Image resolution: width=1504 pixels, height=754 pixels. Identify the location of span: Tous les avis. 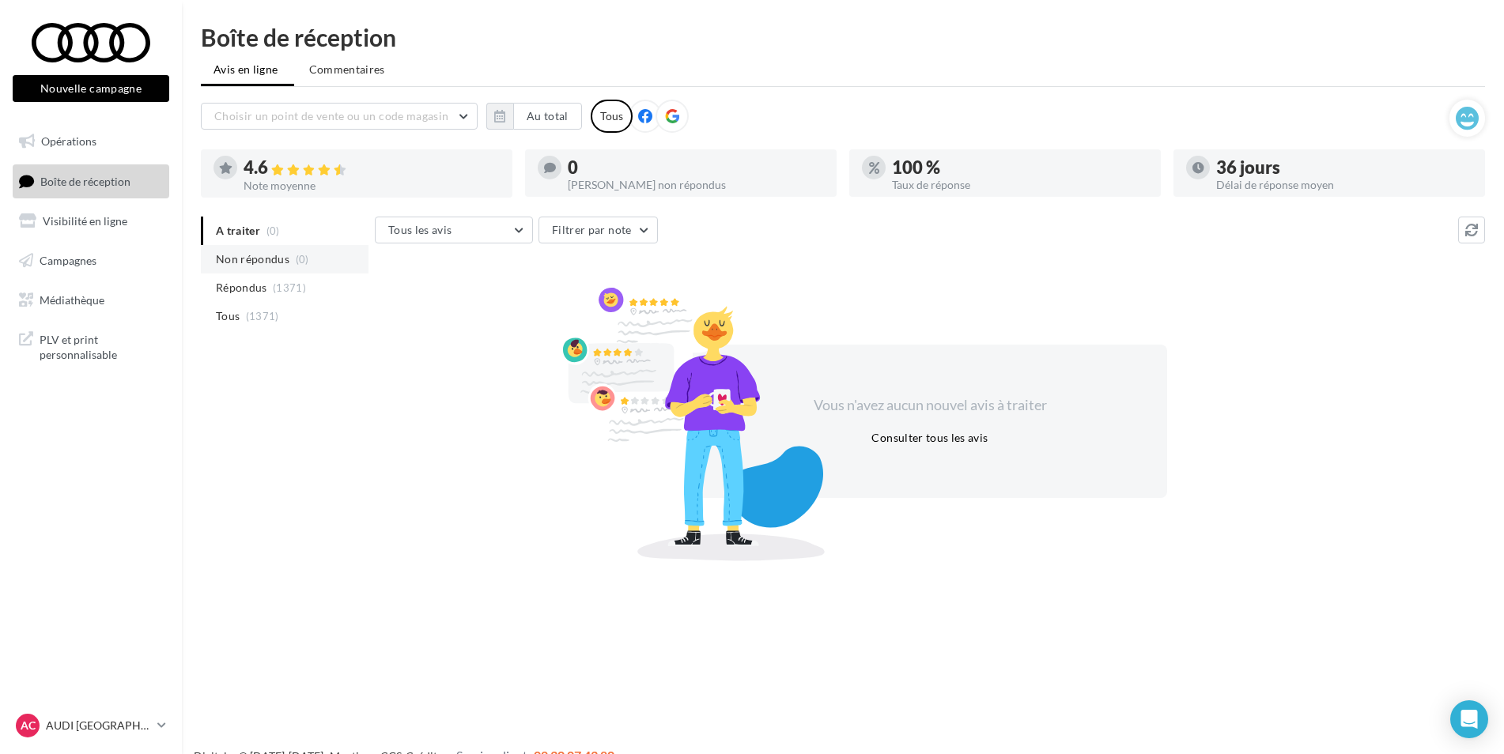
(420, 229).